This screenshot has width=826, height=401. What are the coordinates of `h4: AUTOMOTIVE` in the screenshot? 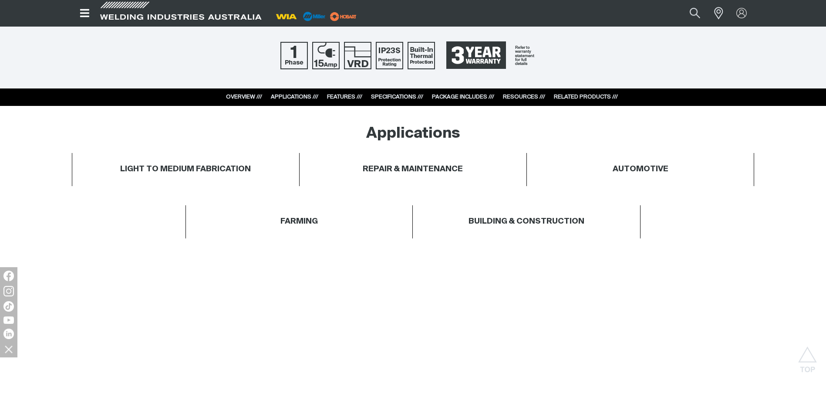 It's located at (641, 169).